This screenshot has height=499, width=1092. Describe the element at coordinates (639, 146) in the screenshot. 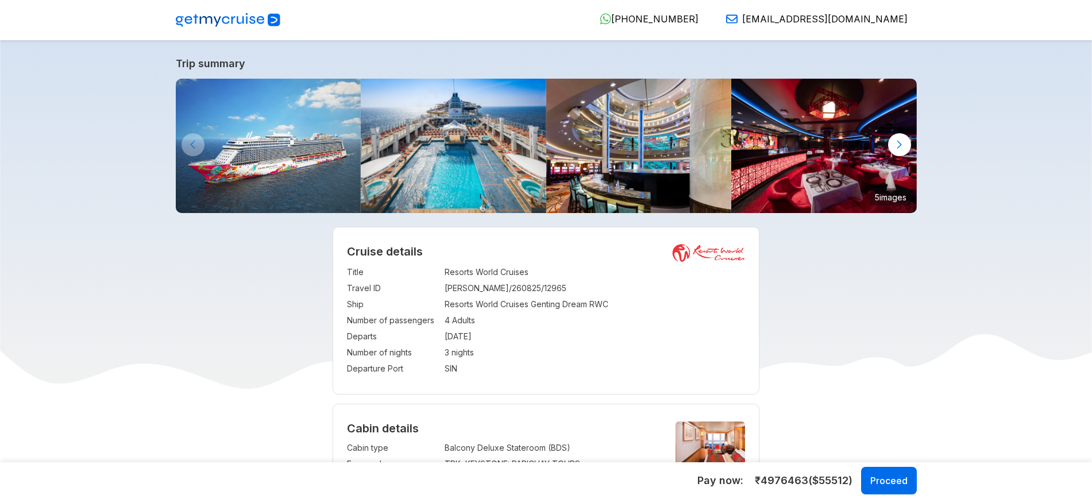

I see `img: 4.jpg` at that location.